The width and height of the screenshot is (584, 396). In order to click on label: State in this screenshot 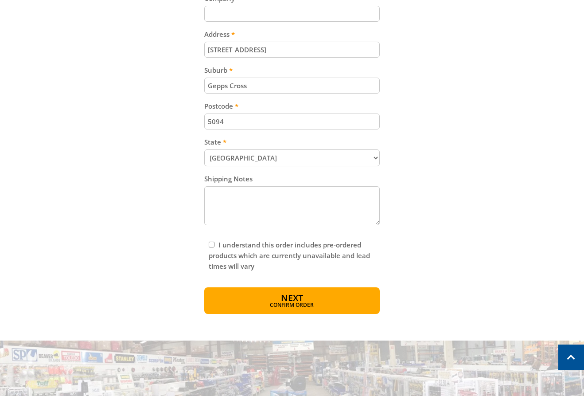, I will do `click(292, 142)`.